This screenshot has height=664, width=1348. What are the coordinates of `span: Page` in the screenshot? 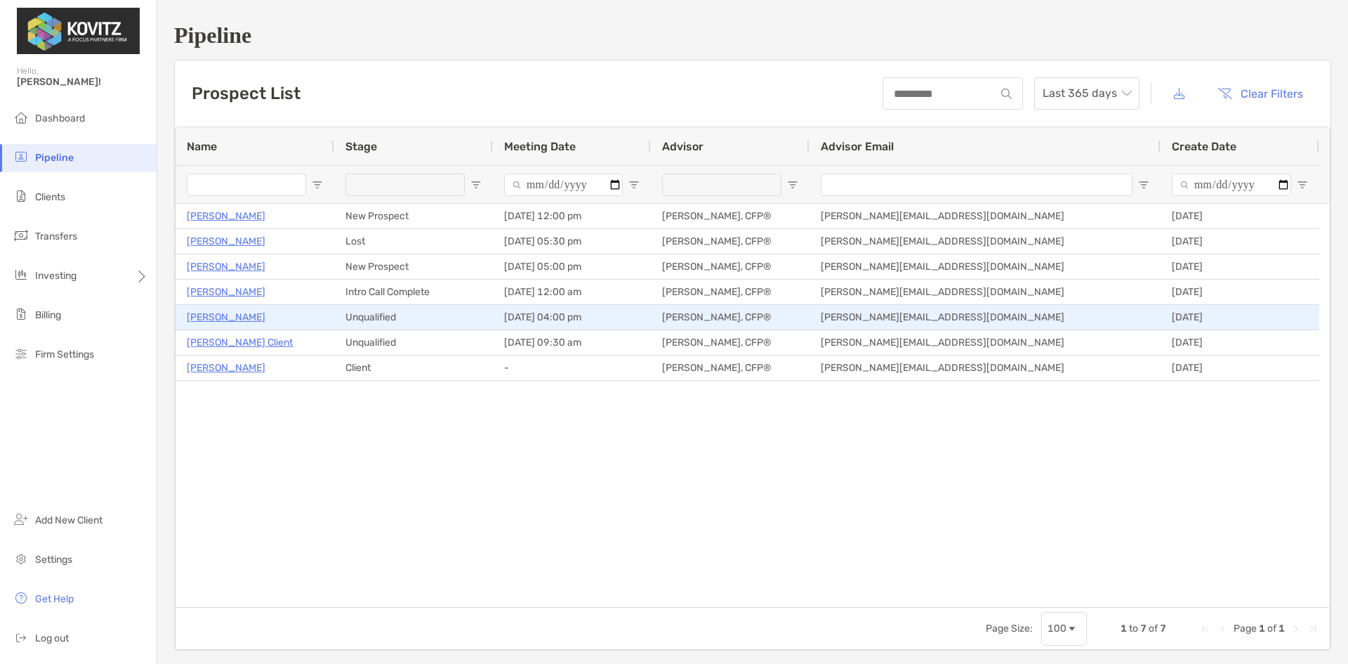 It's located at (1245, 628).